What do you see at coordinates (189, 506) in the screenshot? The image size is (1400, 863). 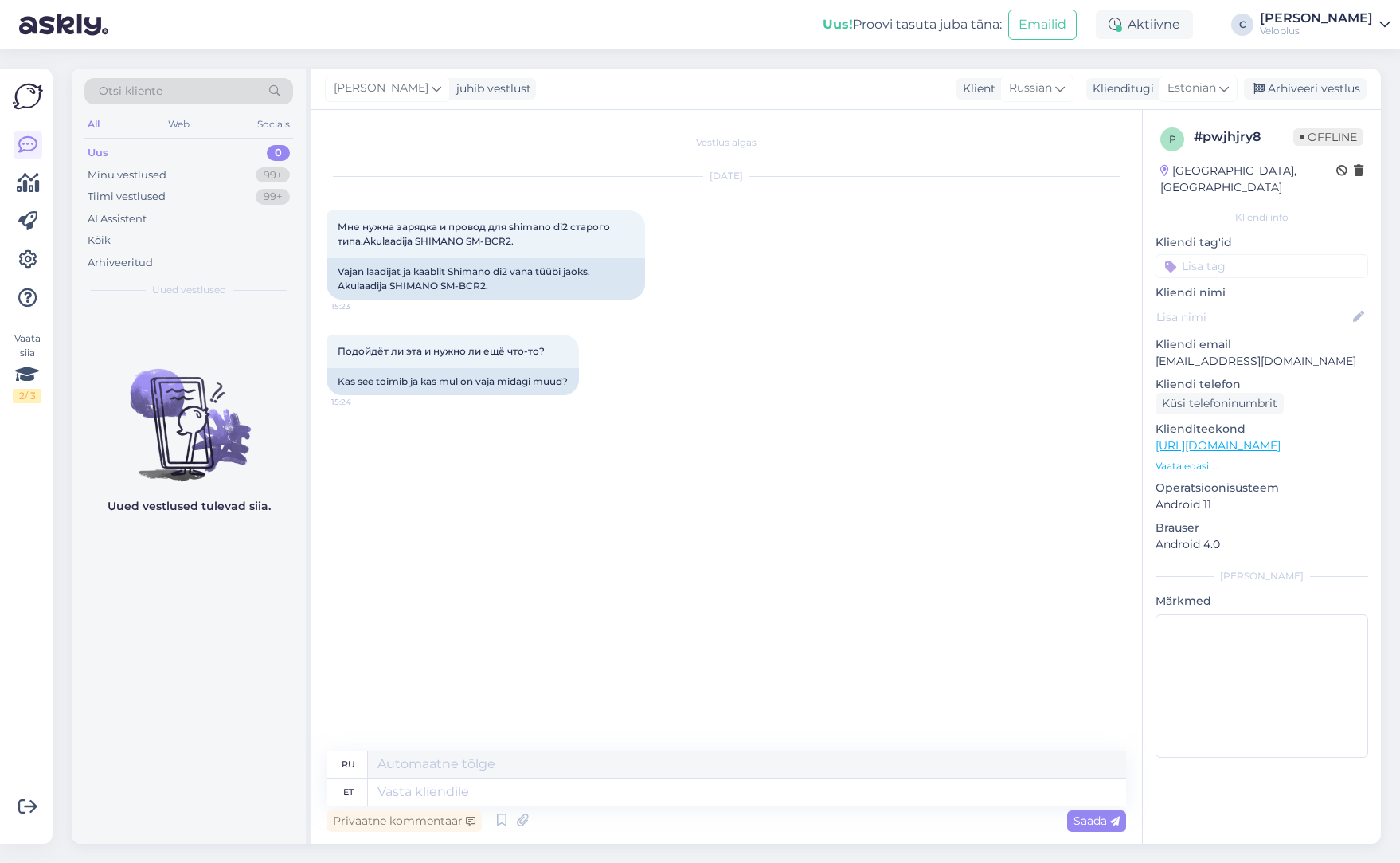 I see `p: Uued vestlused tulevad siia.` at bounding box center [189, 506].